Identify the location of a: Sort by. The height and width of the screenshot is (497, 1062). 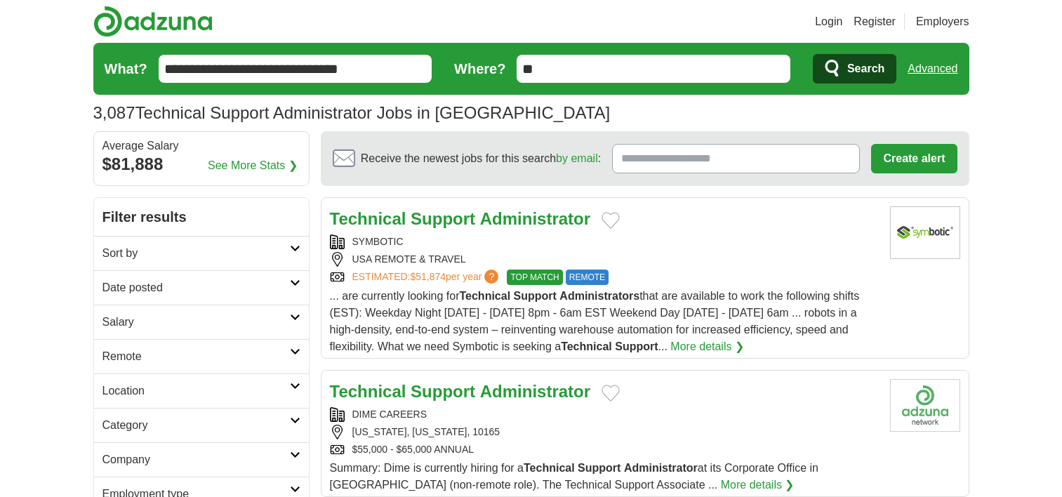
(201, 253).